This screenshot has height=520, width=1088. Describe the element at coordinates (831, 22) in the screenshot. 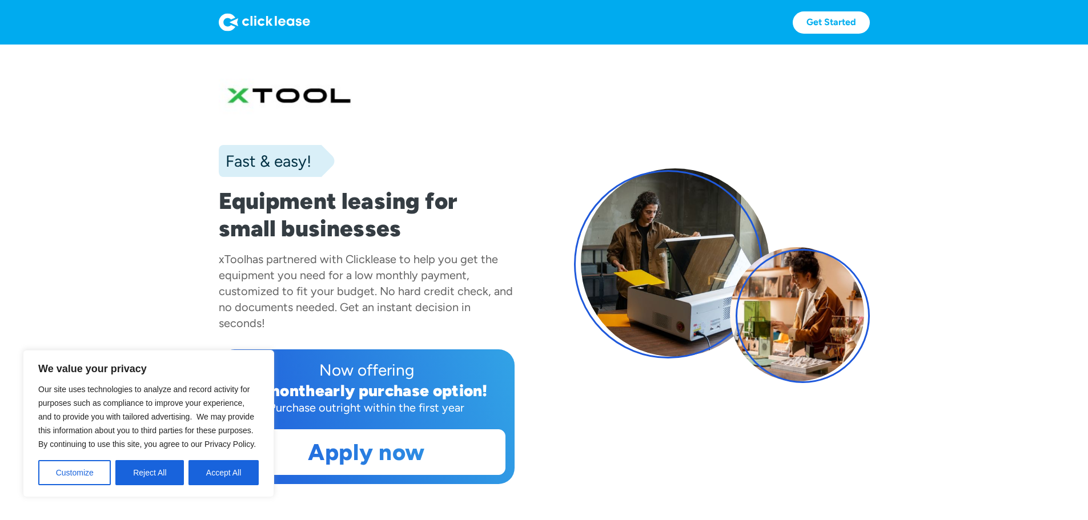

I see `a: Get Started` at that location.